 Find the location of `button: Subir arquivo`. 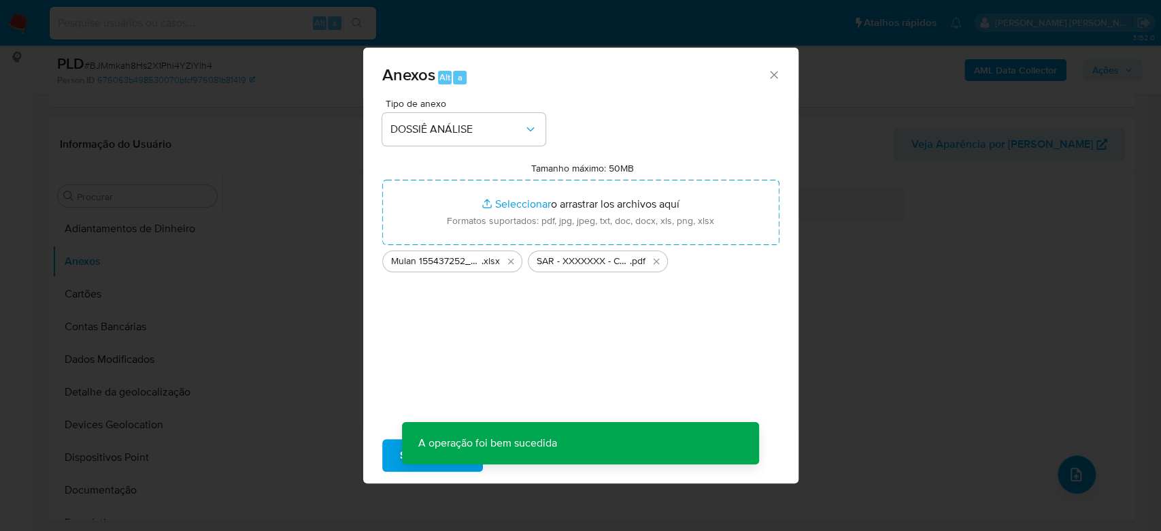

button: Subir arquivo is located at coordinates (433, 455).